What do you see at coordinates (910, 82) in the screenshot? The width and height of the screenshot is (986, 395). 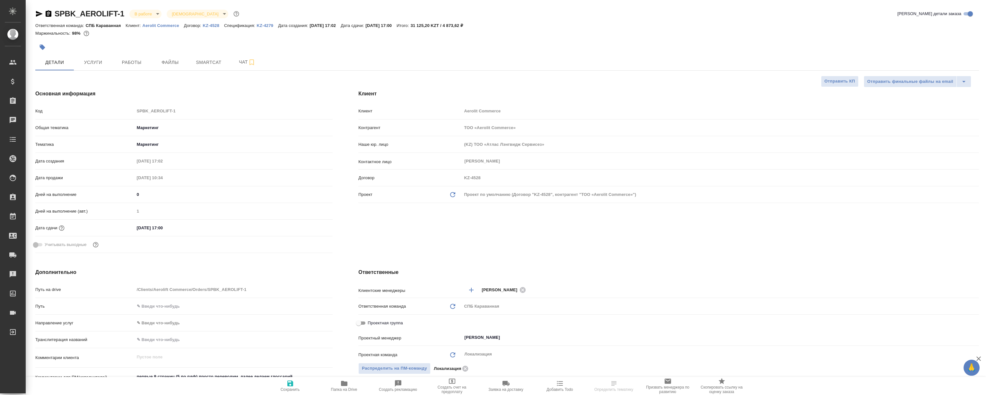 I see `span: Отправить финальные файлы на email` at bounding box center [910, 82].